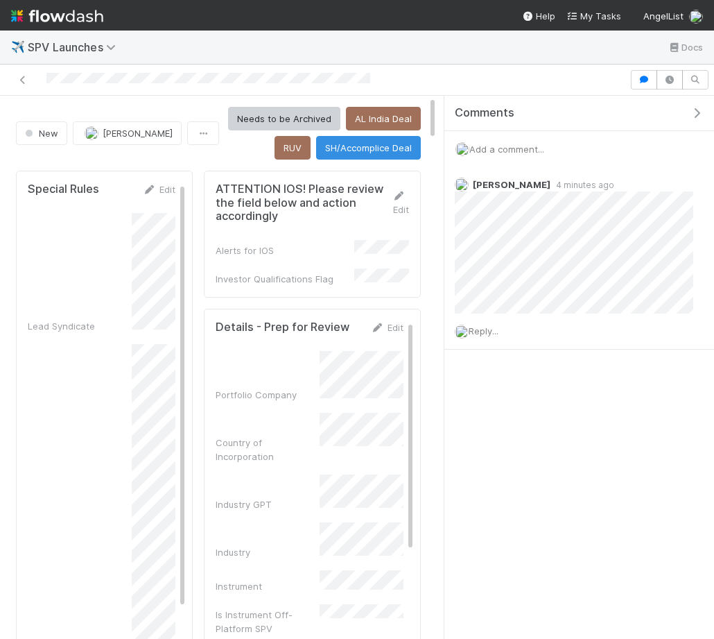  Describe the element at coordinates (268, 621) in the screenshot. I see `div: Is Instrument Off-Platform SPV` at that location.